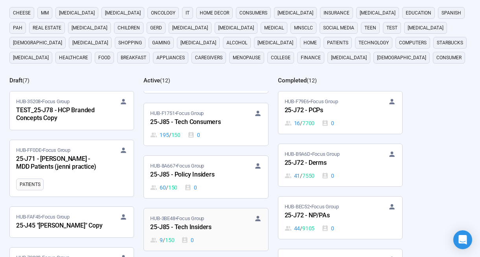 This screenshot has width=480, height=257. Describe the element at coordinates (328, 164) in the screenshot. I see `div: 25-J72 - Derms` at that location.